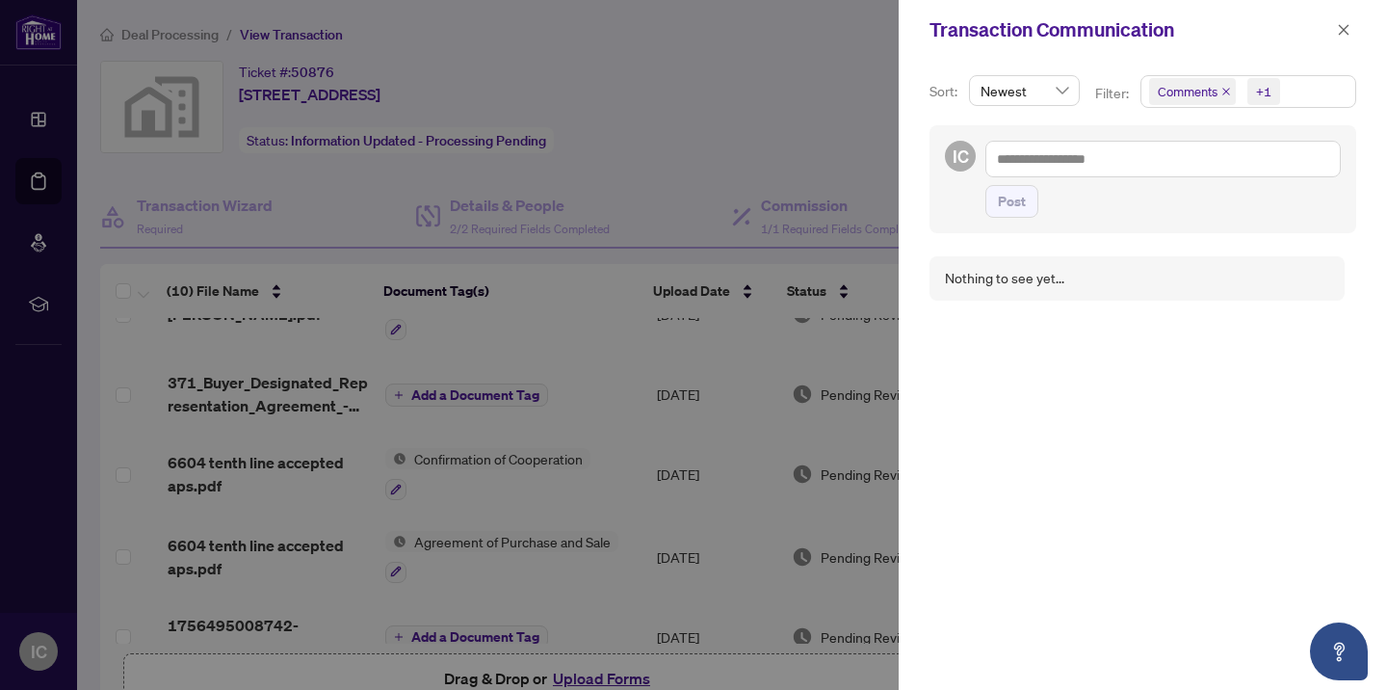 The image size is (1387, 690). Describe the element at coordinates (960, 156) in the screenshot. I see `span: IC` at that location.